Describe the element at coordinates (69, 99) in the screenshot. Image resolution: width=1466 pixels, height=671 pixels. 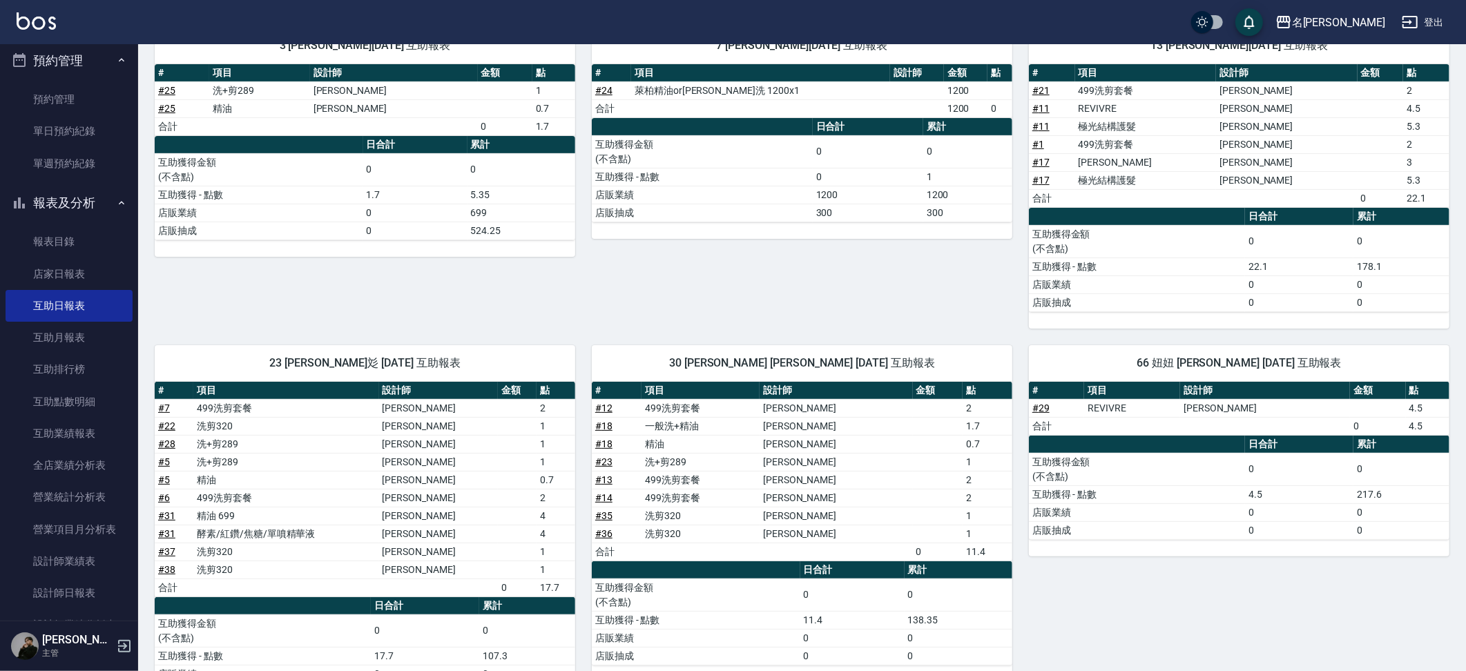
I see `a: 預約管理` at that location.